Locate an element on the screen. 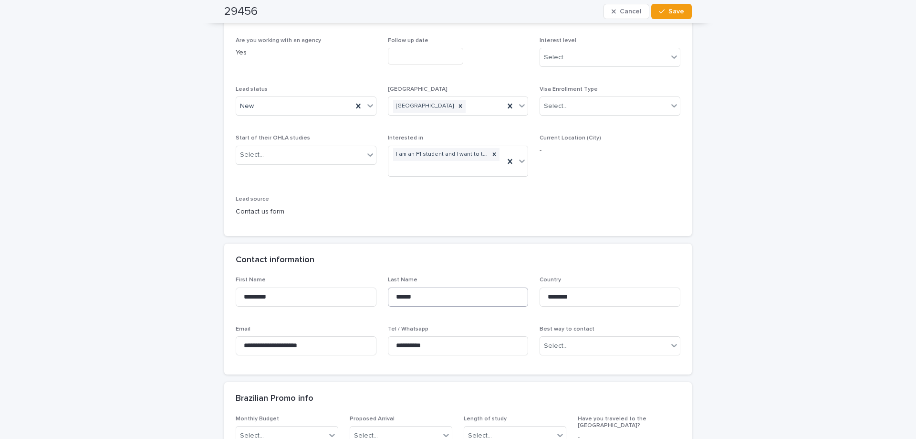  span: Best way to contact is located at coordinates (567, 329).